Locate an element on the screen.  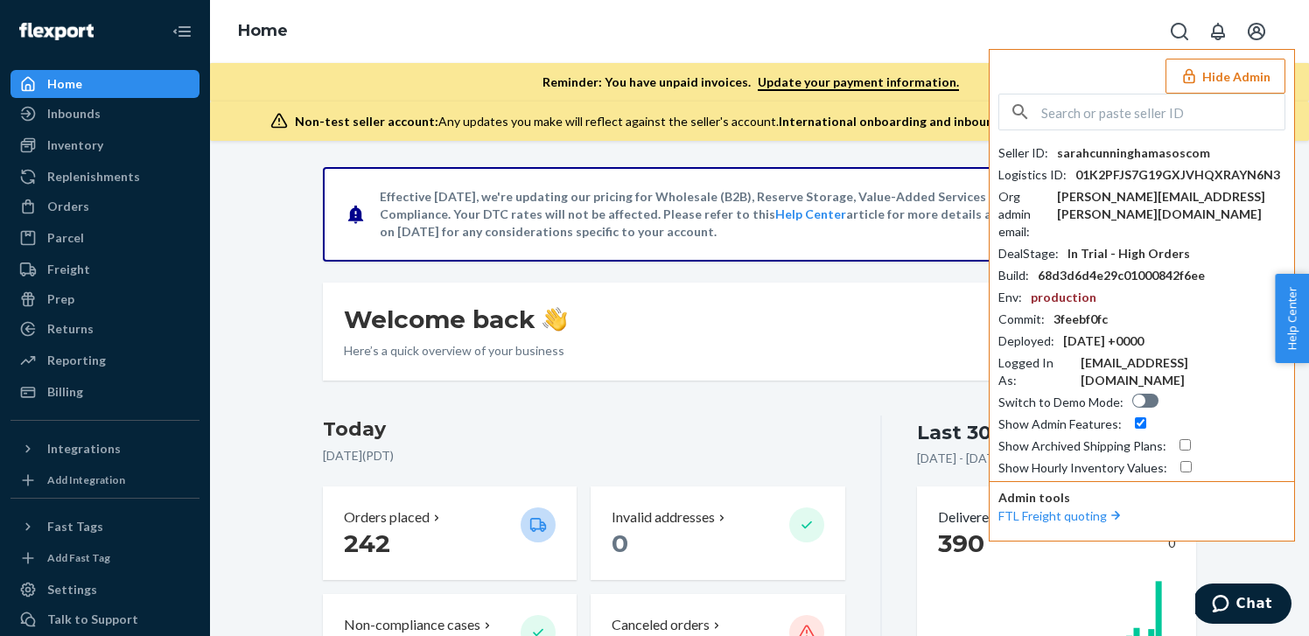
p: Invalid addresses is located at coordinates (663, 517).